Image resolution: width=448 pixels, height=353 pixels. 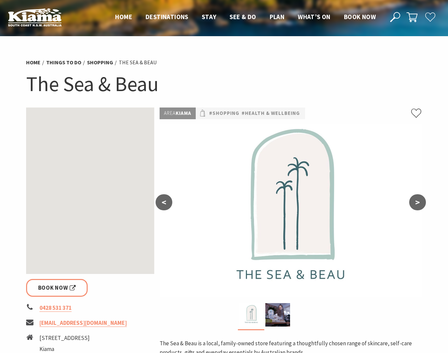 I want to click on a: Things To Do, so click(x=64, y=62).